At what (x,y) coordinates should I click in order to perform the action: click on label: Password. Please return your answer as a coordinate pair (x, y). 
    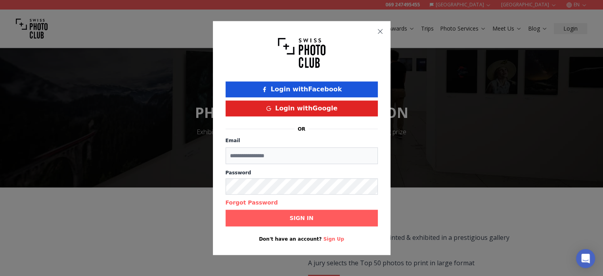
    Looking at the image, I should click on (302, 173).